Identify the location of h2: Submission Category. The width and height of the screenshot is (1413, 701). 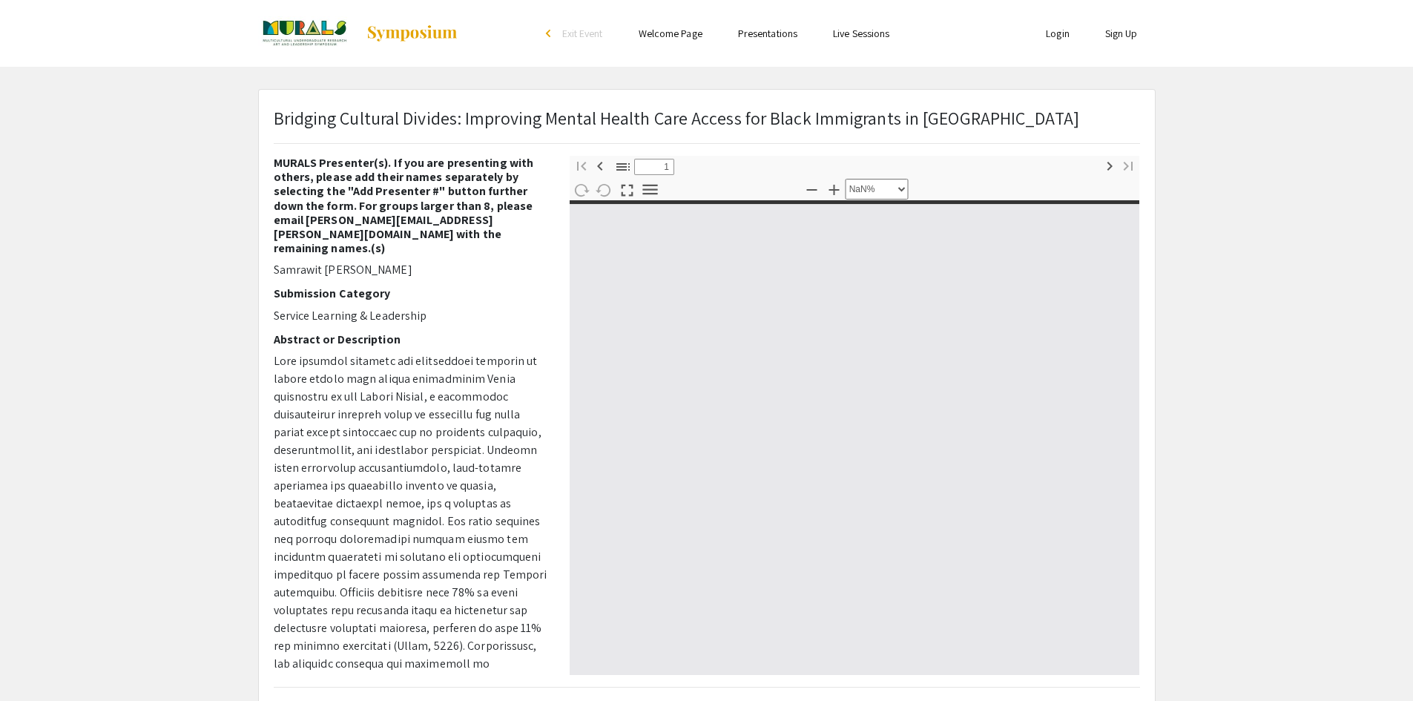
(410, 293).